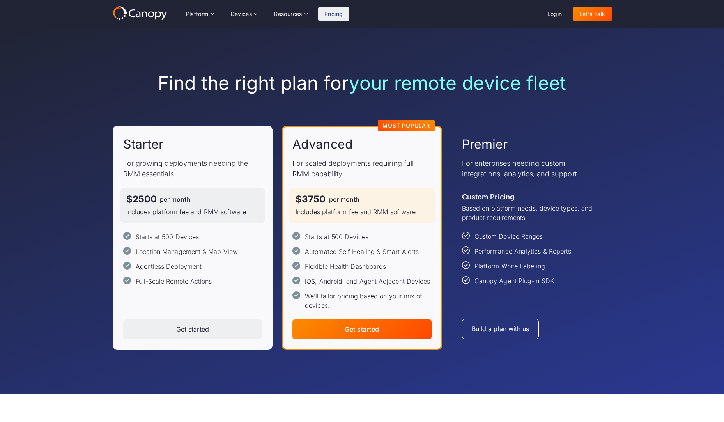 The height and width of the screenshot is (422, 724). Describe the element at coordinates (485, 144) in the screenshot. I see `h2: Premier` at that location.